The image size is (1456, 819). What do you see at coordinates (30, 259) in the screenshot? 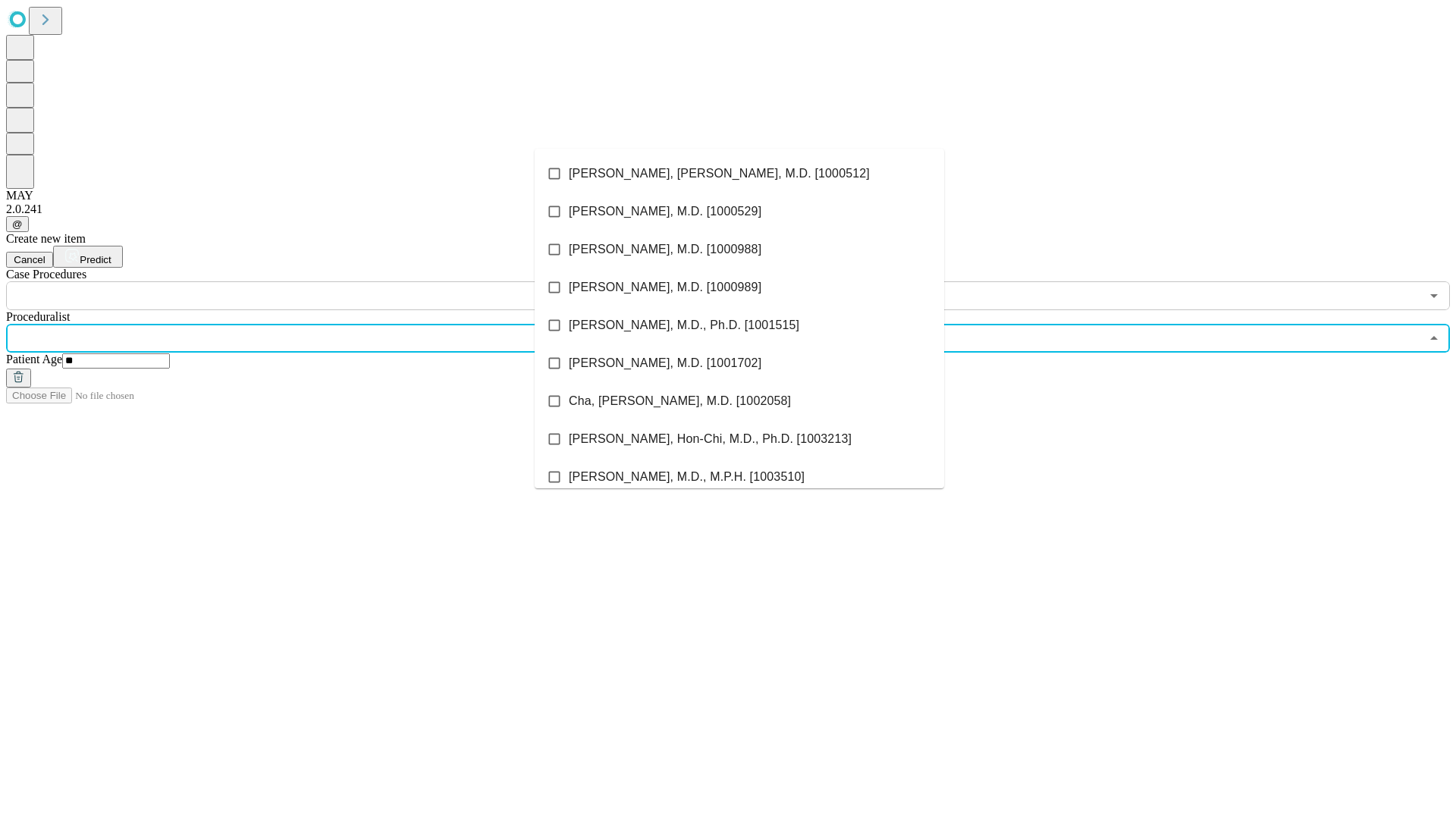
I see `button: Cancel` at bounding box center [30, 259].